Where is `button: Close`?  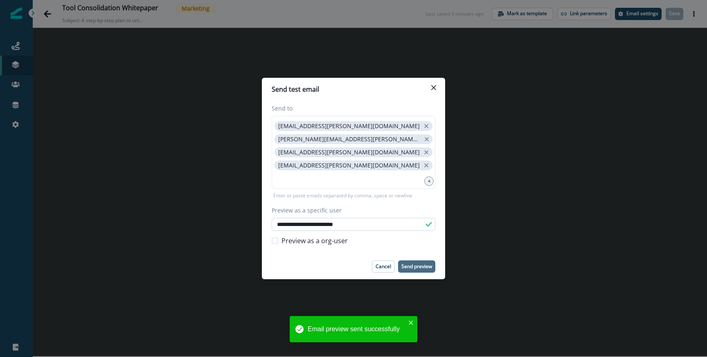
button: Close is located at coordinates (434, 88).